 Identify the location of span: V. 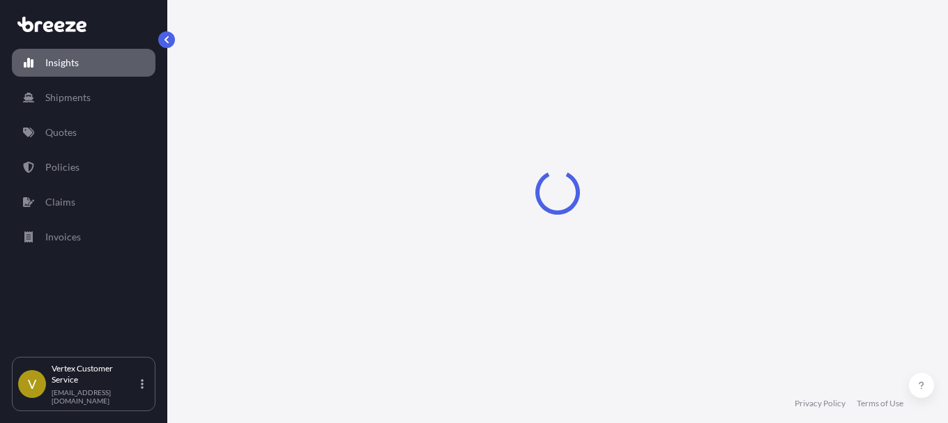
(32, 384).